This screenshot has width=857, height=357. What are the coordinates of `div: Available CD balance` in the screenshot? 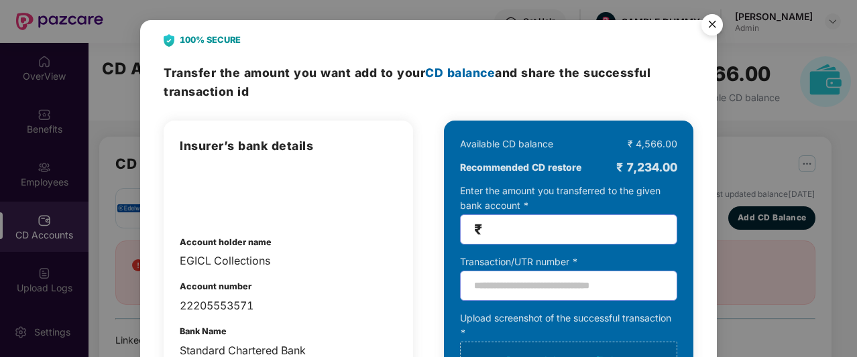 It's located at (506, 144).